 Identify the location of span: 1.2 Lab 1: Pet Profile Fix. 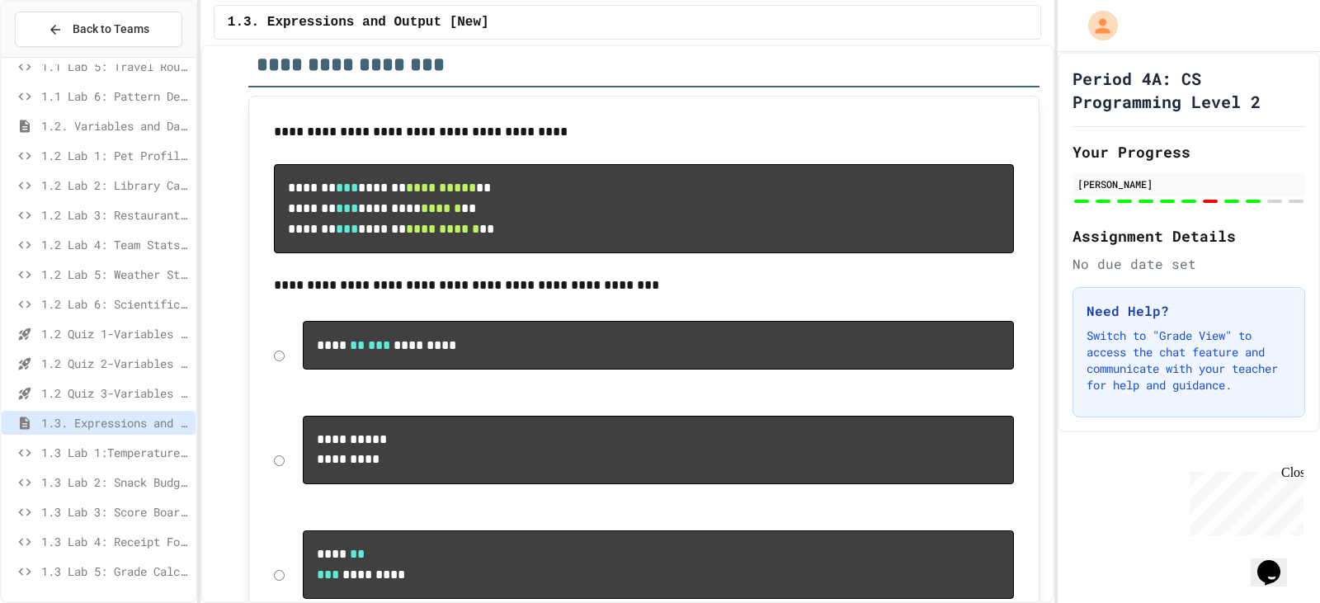
(115, 155).